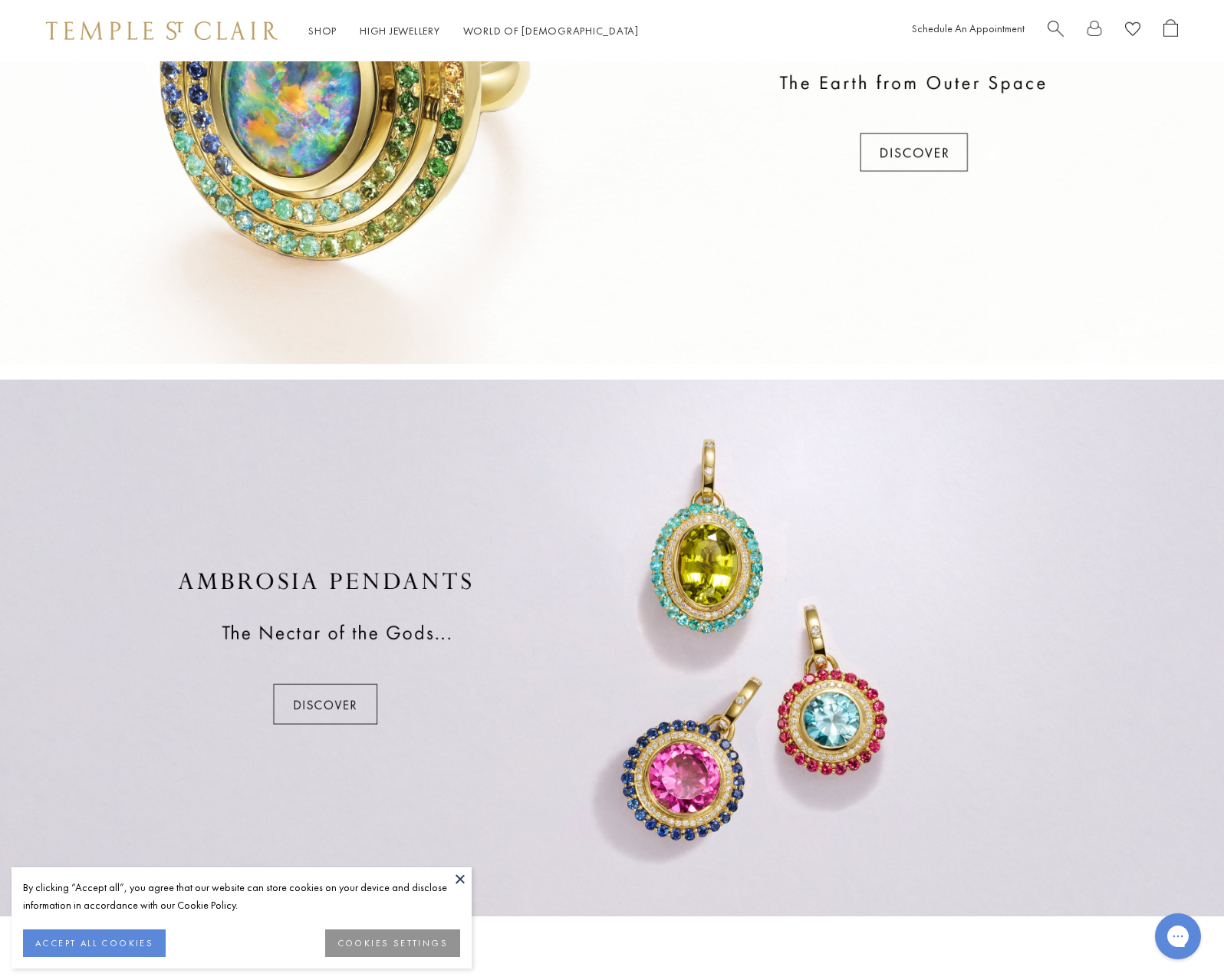 This screenshot has height=980, width=1224. I want to click on a: Open Shopping Bag, so click(1171, 30).